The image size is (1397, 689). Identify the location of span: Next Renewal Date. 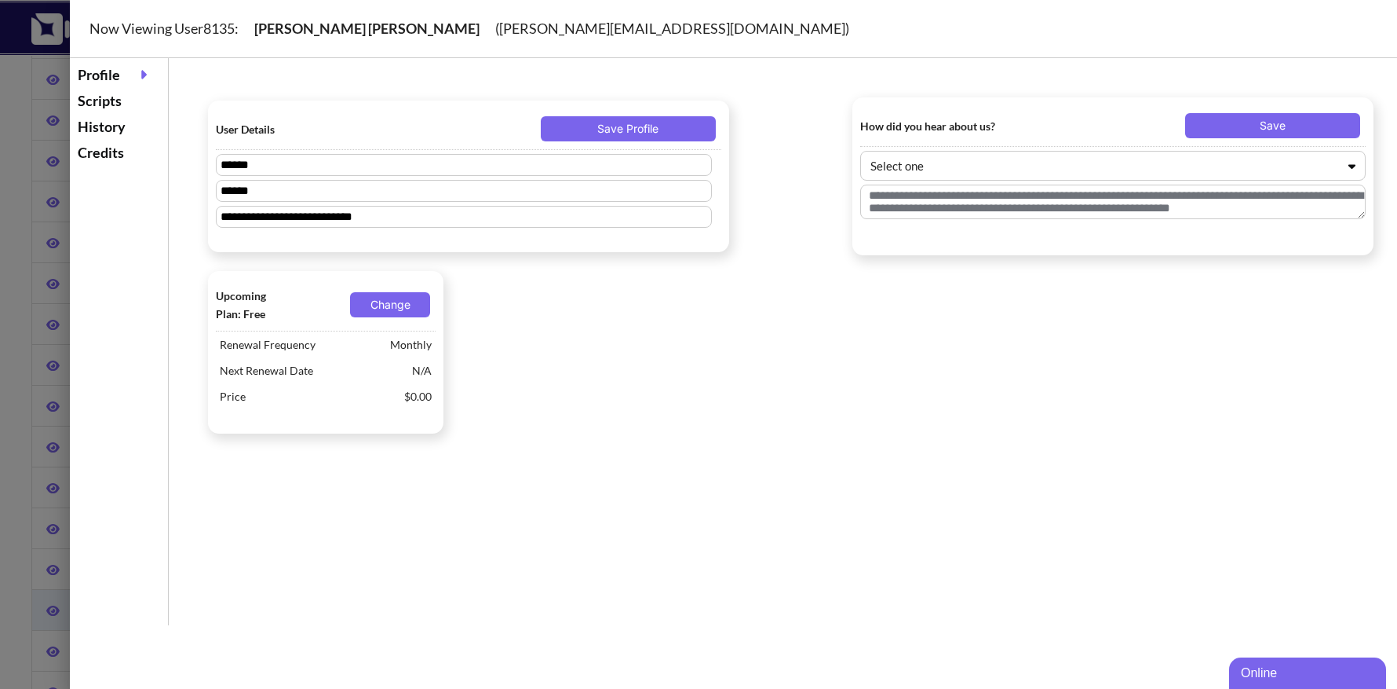
(312, 370).